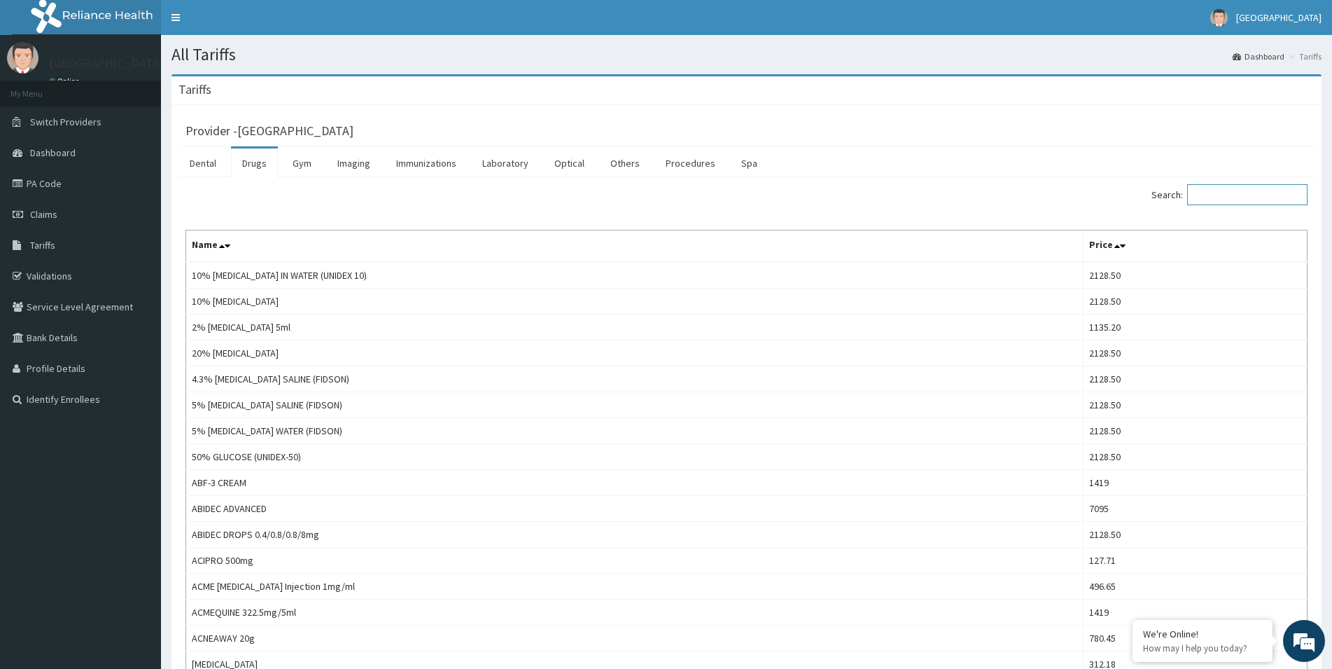 The width and height of the screenshot is (1332, 669). I want to click on td: 496.65, so click(1195, 586).